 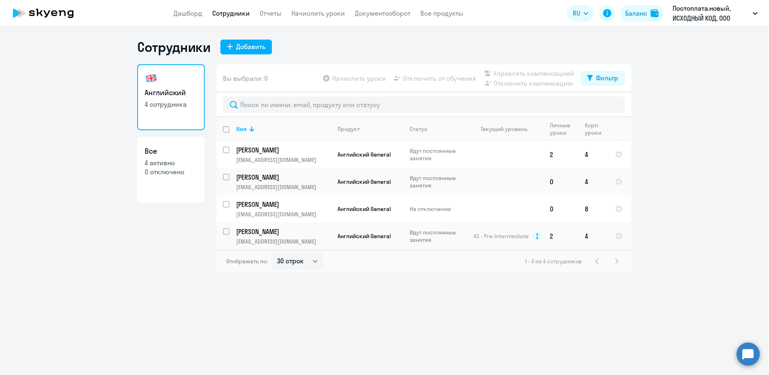 What do you see at coordinates (171, 172) in the screenshot?
I see `p: 0 отключено` at bounding box center [171, 172].